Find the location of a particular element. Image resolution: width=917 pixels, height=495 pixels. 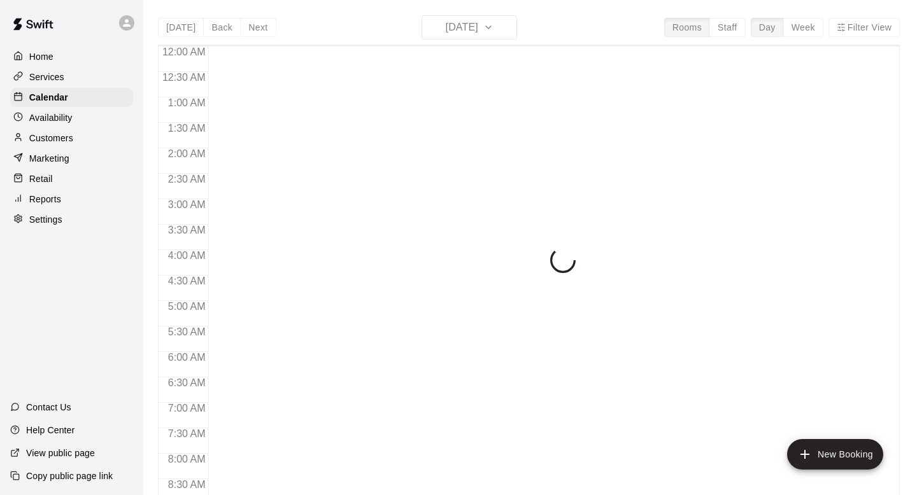

p: Availability is located at coordinates (51, 118).